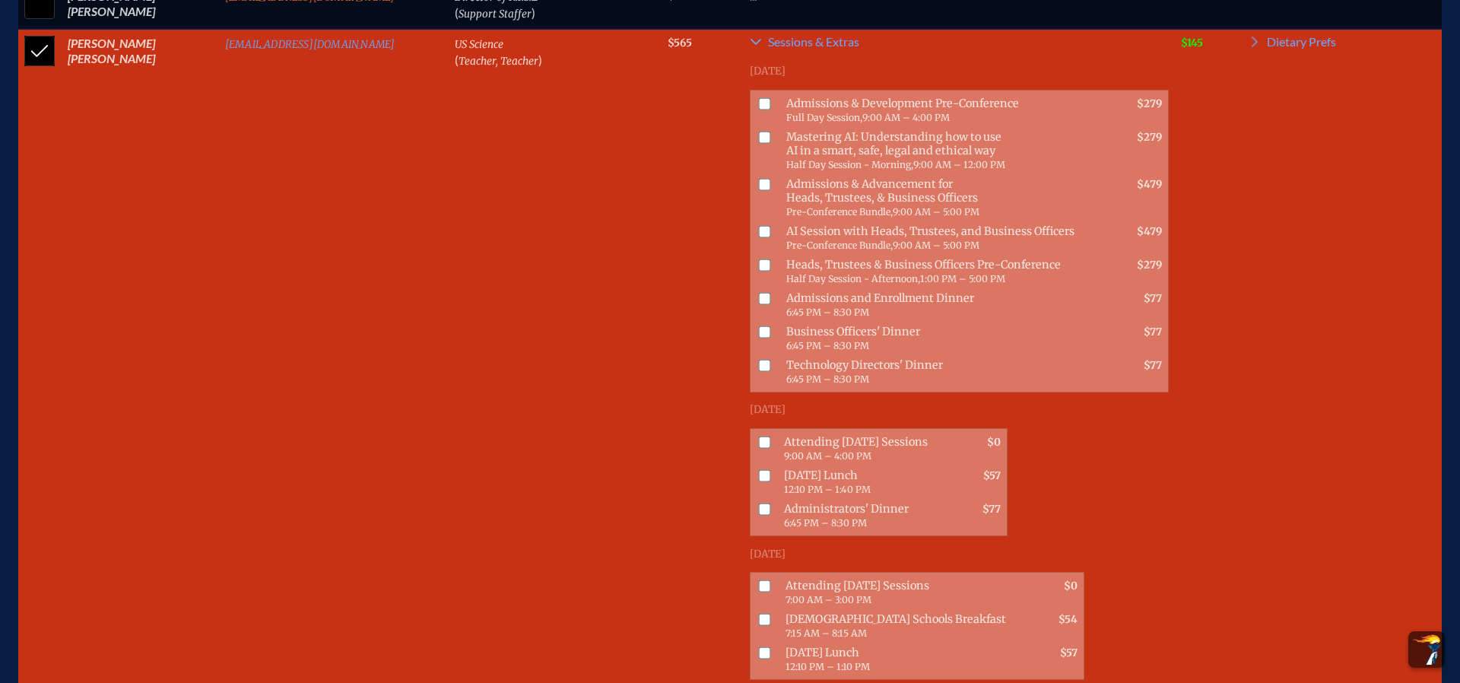  I want to click on span: Heads, Trustees & Business Officers Pre-Conference, so click(941, 271).